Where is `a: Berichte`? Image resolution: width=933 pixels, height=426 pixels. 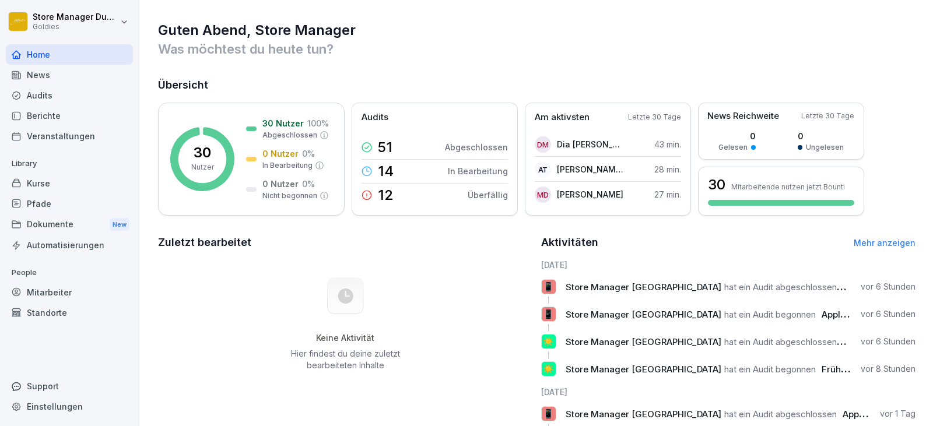
a: Berichte is located at coordinates (69, 115).